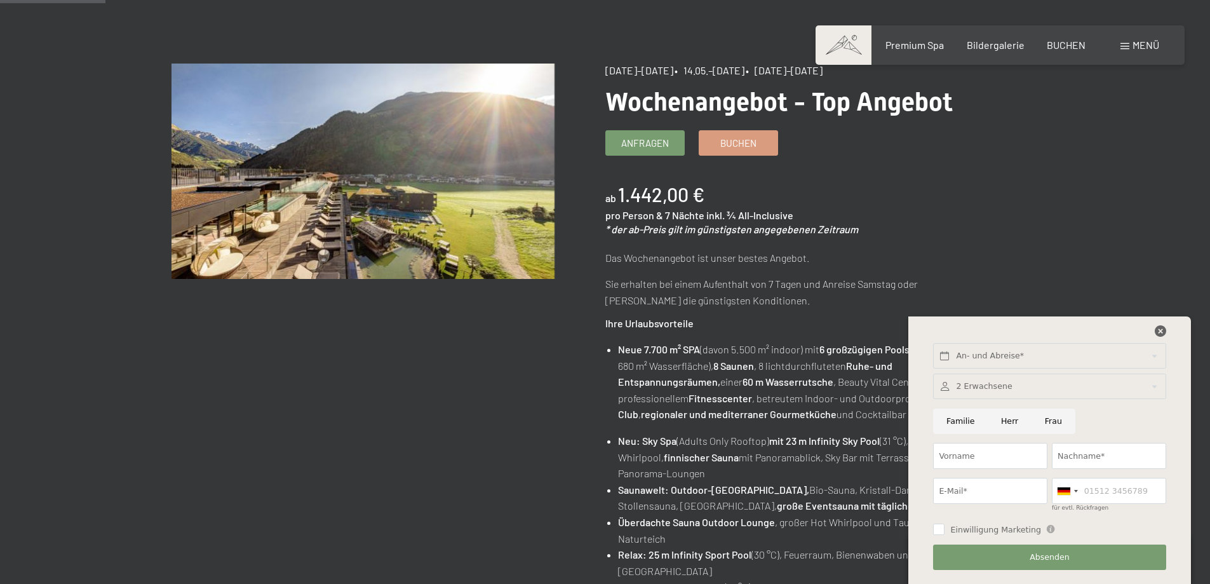 The image size is (1210, 584). What do you see at coordinates (649, 323) in the screenshot?
I see `strong: Ihre Urlaubsvorteile` at bounding box center [649, 323].